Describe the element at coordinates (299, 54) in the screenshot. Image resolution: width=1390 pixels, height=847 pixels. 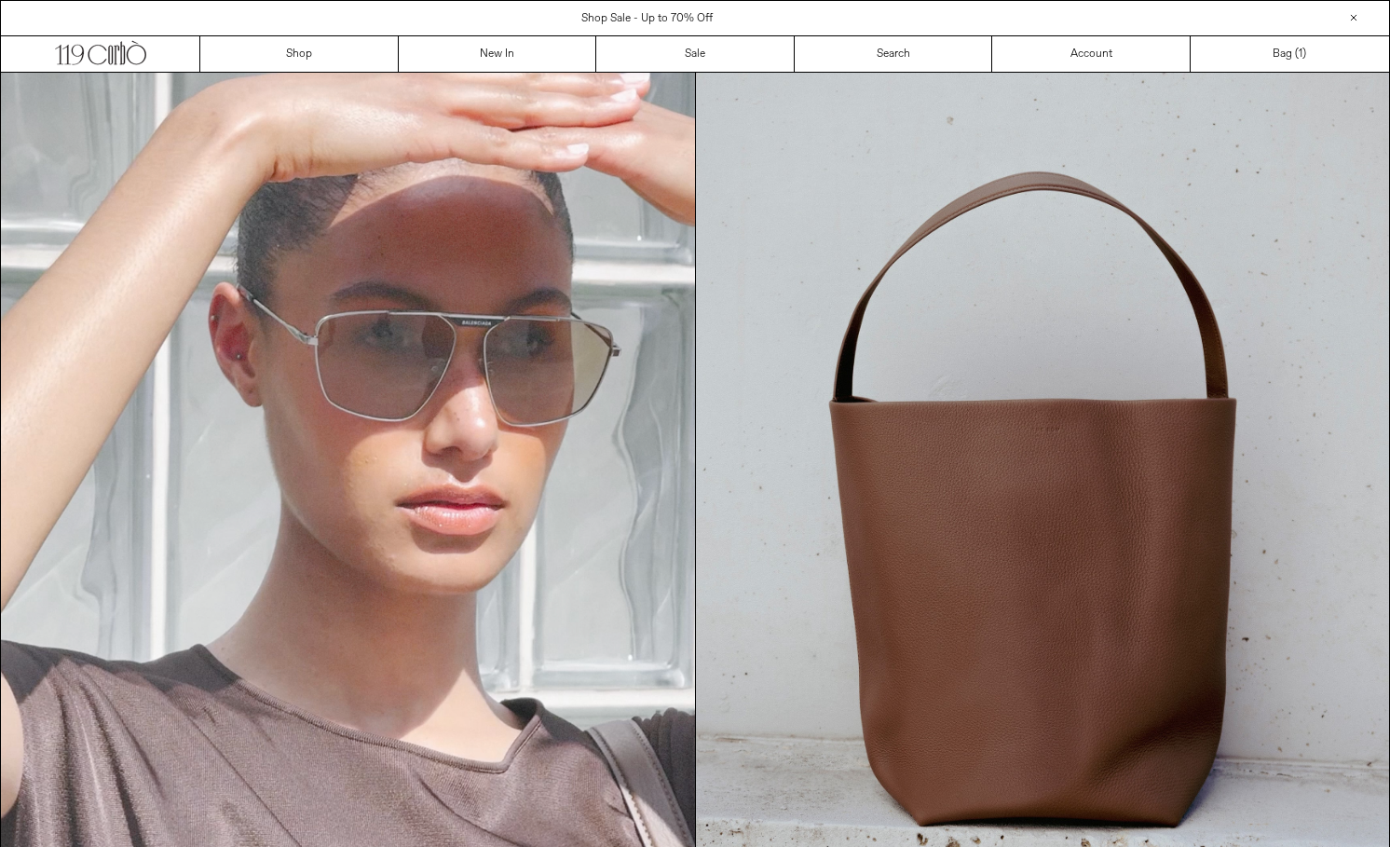
I see `a: Shop` at that location.